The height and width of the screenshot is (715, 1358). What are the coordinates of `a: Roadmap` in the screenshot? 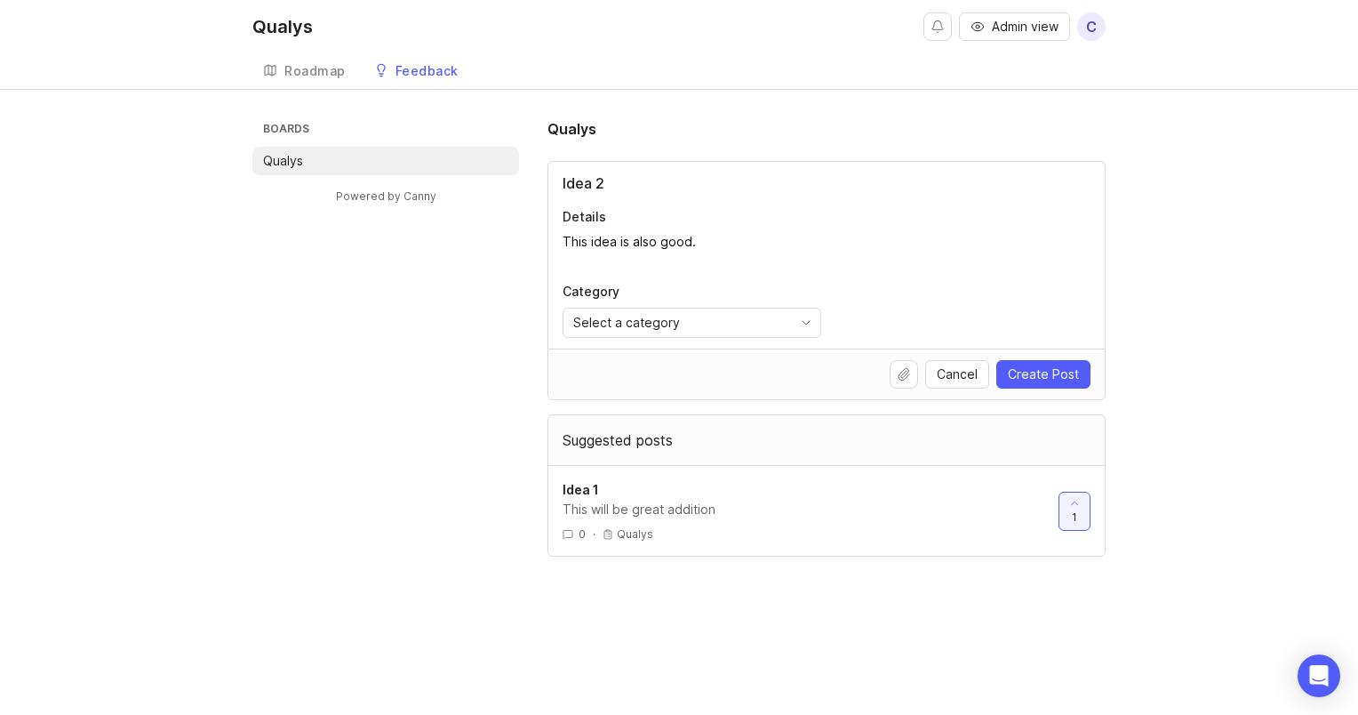 It's located at (304, 71).